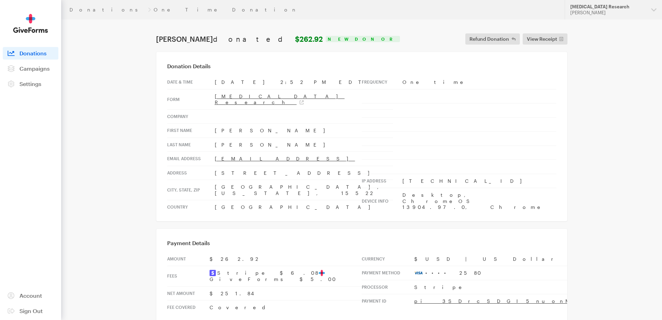 The image size is (662, 320). What do you see at coordinates (388, 259) in the screenshot?
I see `th: Currency` at bounding box center [388, 259].